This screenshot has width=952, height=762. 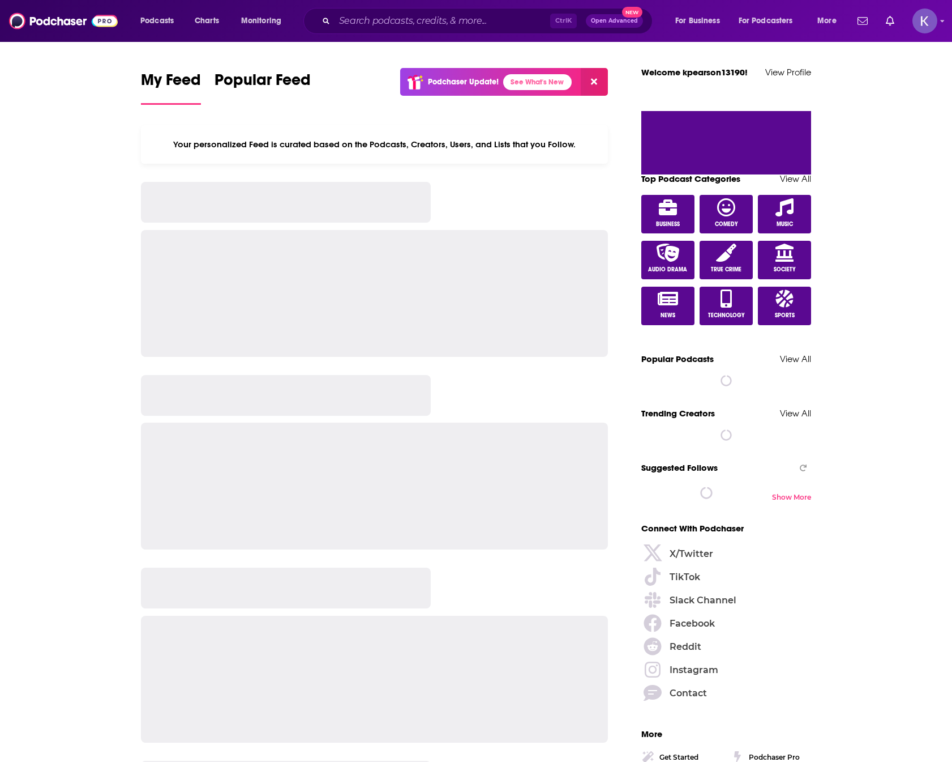 I want to click on span: Sports, so click(x=785, y=315).